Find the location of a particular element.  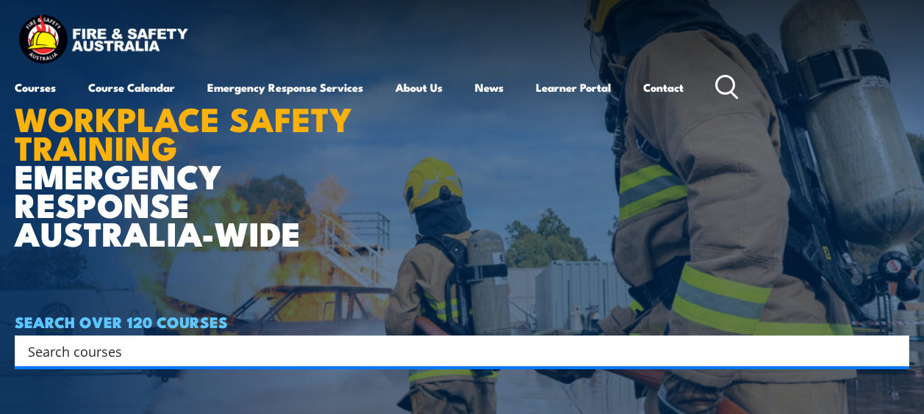

a: News is located at coordinates (489, 87).